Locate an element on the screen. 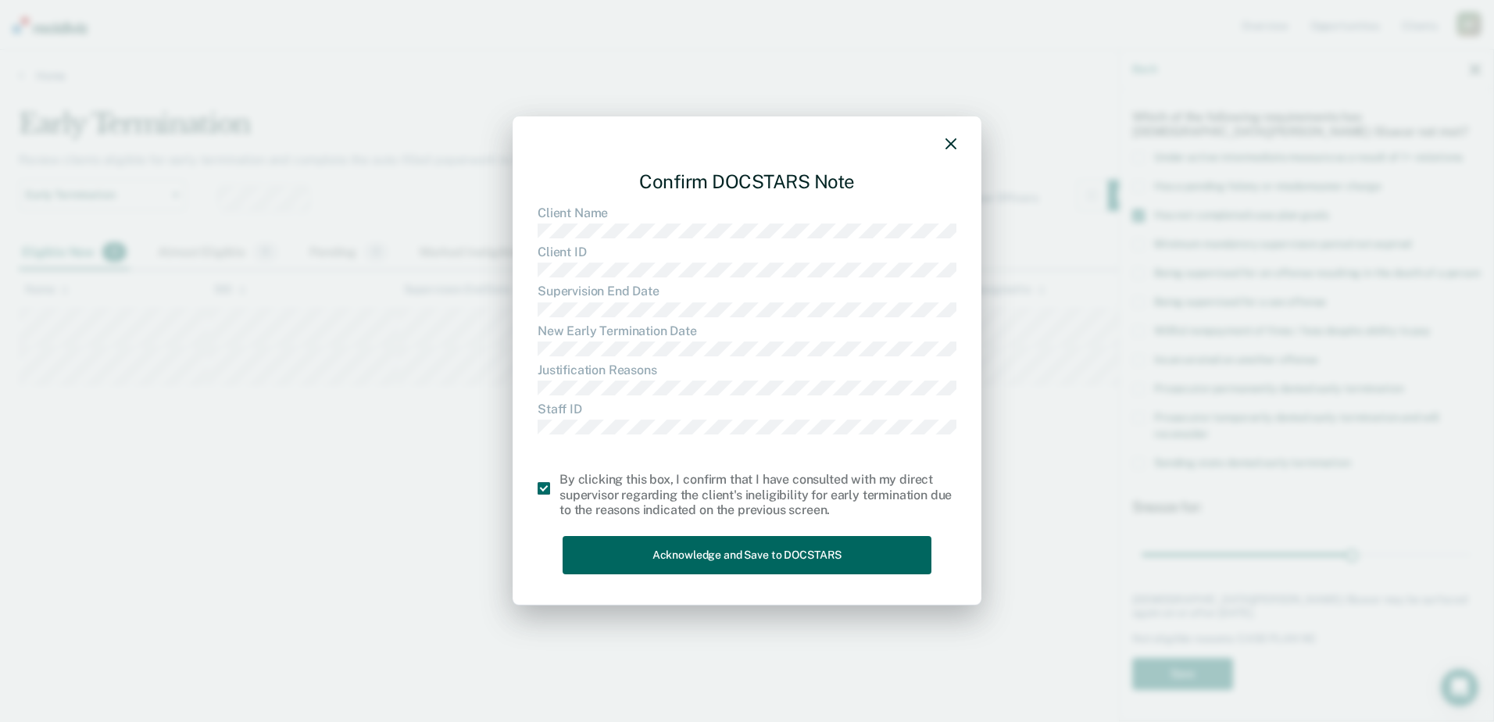 The image size is (1494, 722). dt: Supervision End Date is located at coordinates (747, 291).